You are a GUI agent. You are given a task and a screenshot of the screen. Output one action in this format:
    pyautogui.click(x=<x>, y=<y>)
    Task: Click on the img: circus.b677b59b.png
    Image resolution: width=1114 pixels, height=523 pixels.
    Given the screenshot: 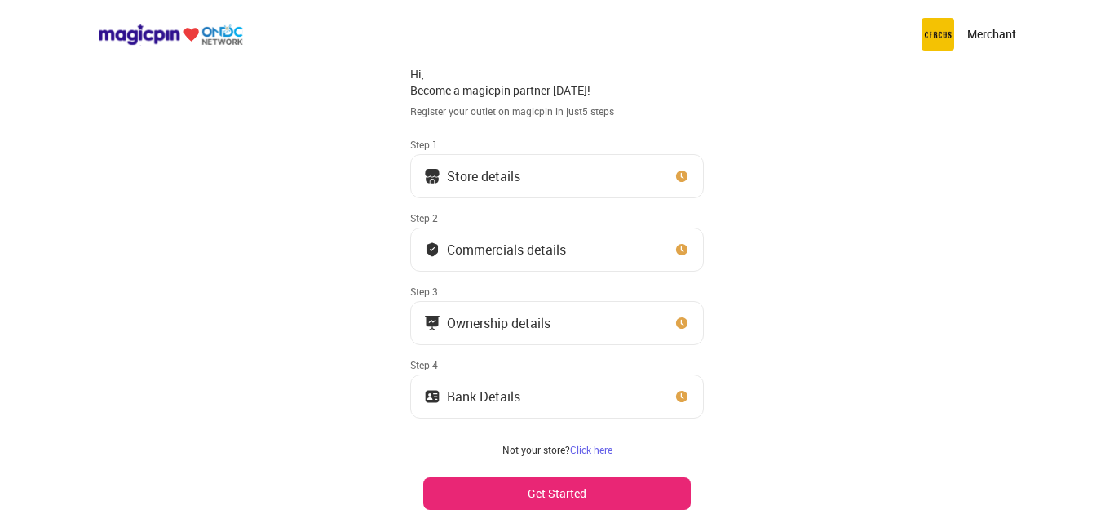 What is the action you would take?
    pyautogui.click(x=938, y=34)
    